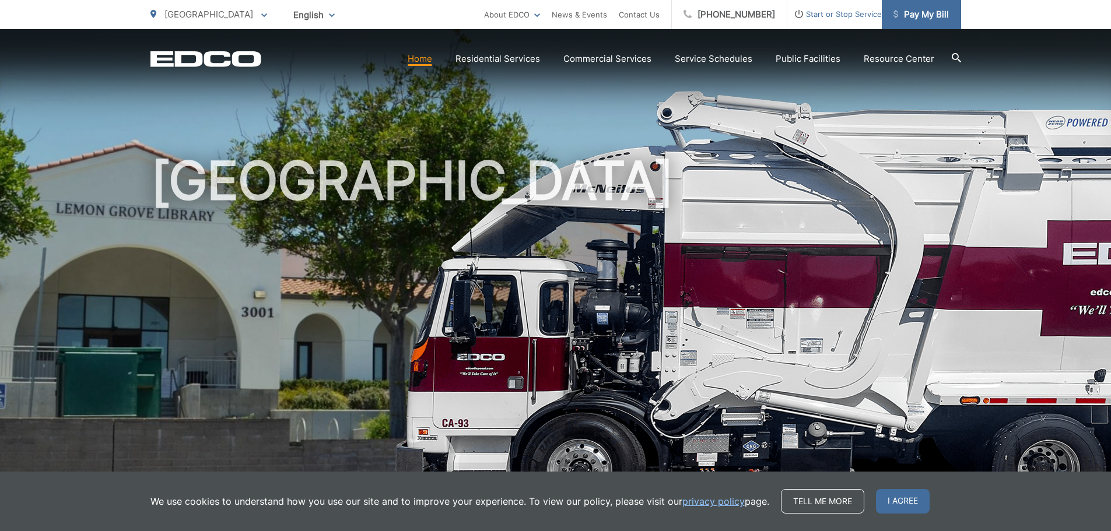  I want to click on a: Contact Us, so click(639, 15).